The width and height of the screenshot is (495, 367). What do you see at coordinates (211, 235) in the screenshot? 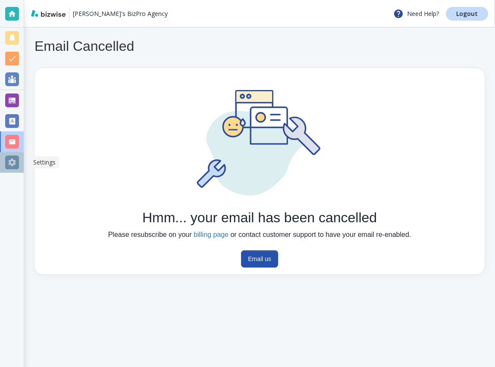
I see `a: billing page` at bounding box center [211, 235].